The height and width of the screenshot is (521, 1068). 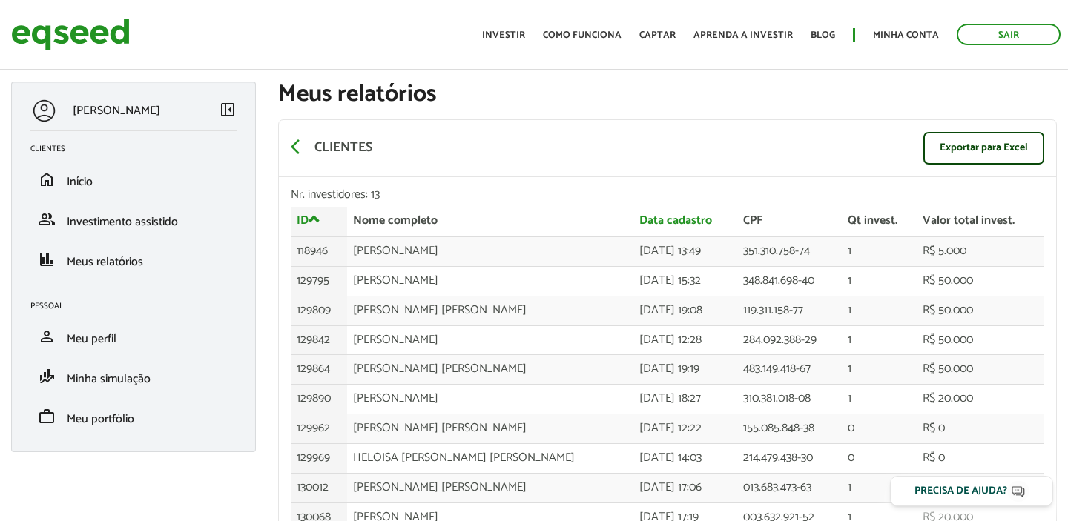 I want to click on p: Clientes, so click(x=343, y=148).